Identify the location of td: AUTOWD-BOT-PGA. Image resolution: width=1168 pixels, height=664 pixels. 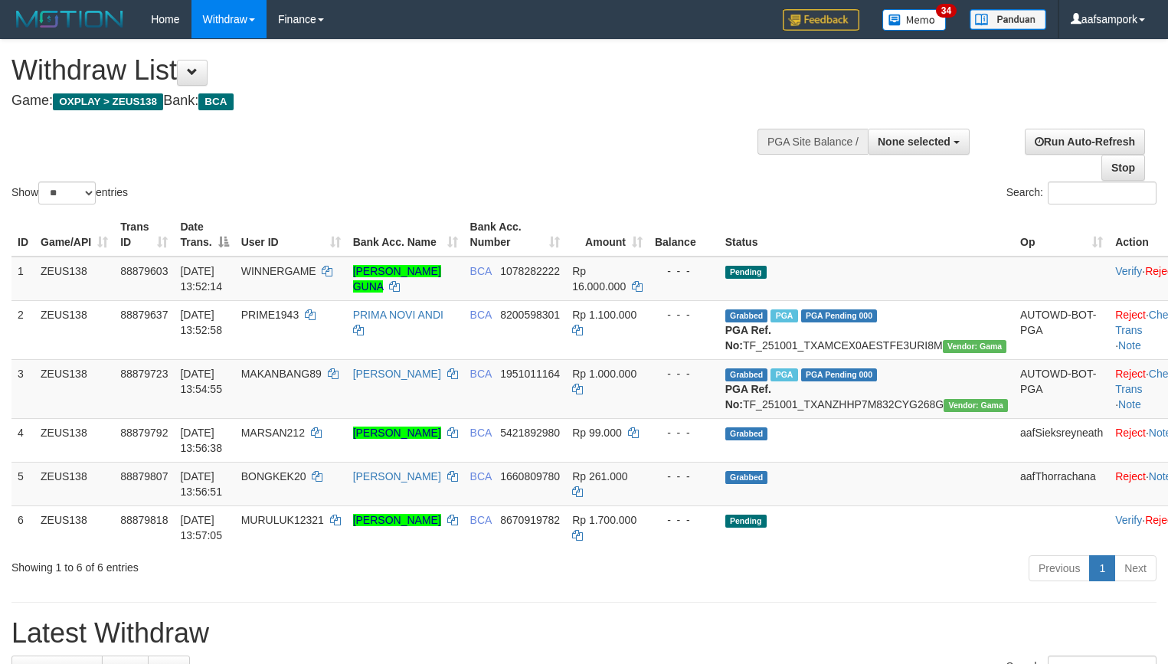
(1062, 329).